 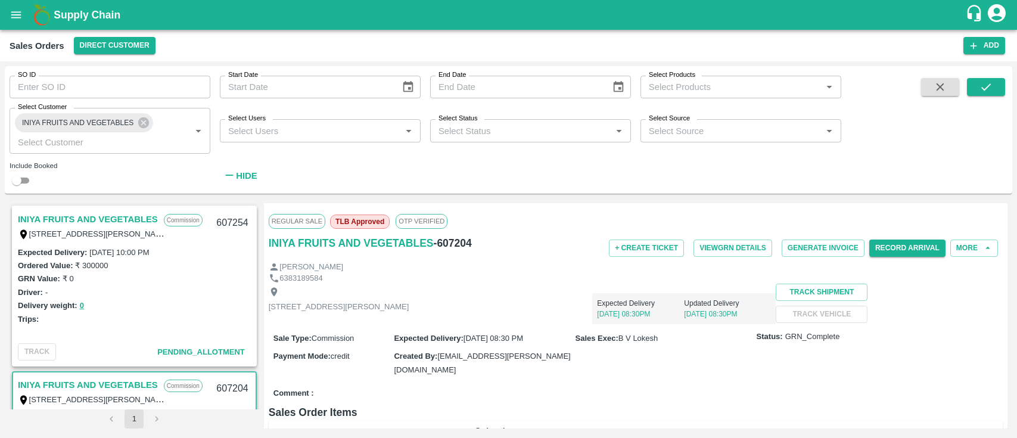 What do you see at coordinates (82, 306) in the screenshot?
I see `button: 0` at bounding box center [82, 306].